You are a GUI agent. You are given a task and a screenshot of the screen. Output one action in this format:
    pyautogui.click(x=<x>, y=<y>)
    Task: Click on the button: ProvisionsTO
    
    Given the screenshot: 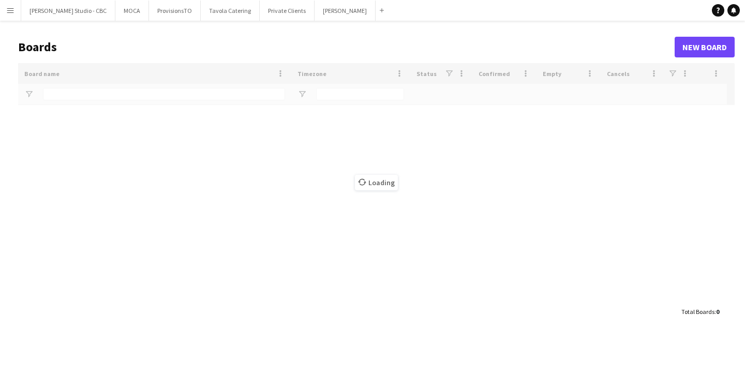 What is the action you would take?
    pyautogui.click(x=175, y=10)
    